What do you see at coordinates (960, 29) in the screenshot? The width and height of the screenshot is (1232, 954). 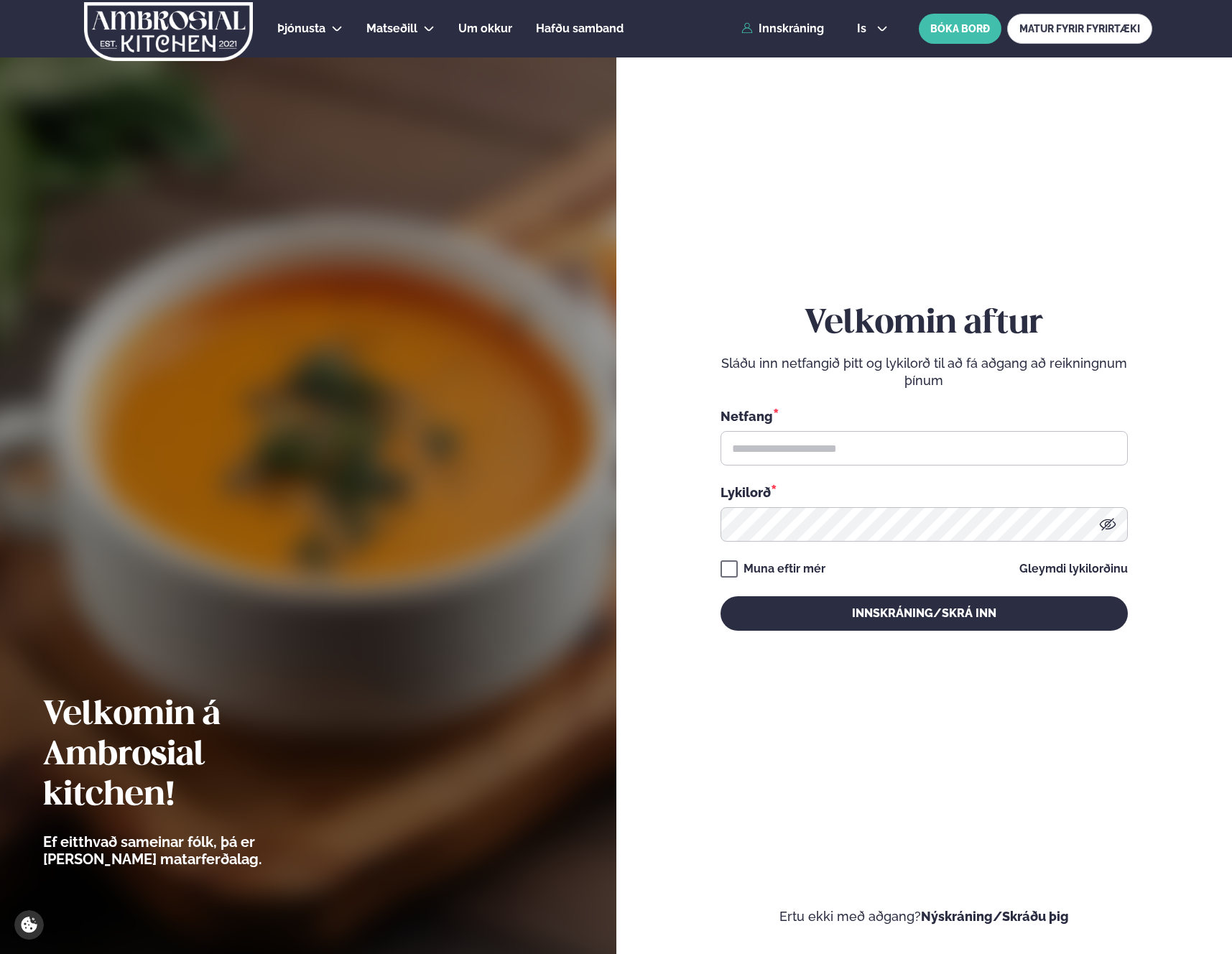 I see `button: BÓKA BORÐ` at bounding box center [960, 29].